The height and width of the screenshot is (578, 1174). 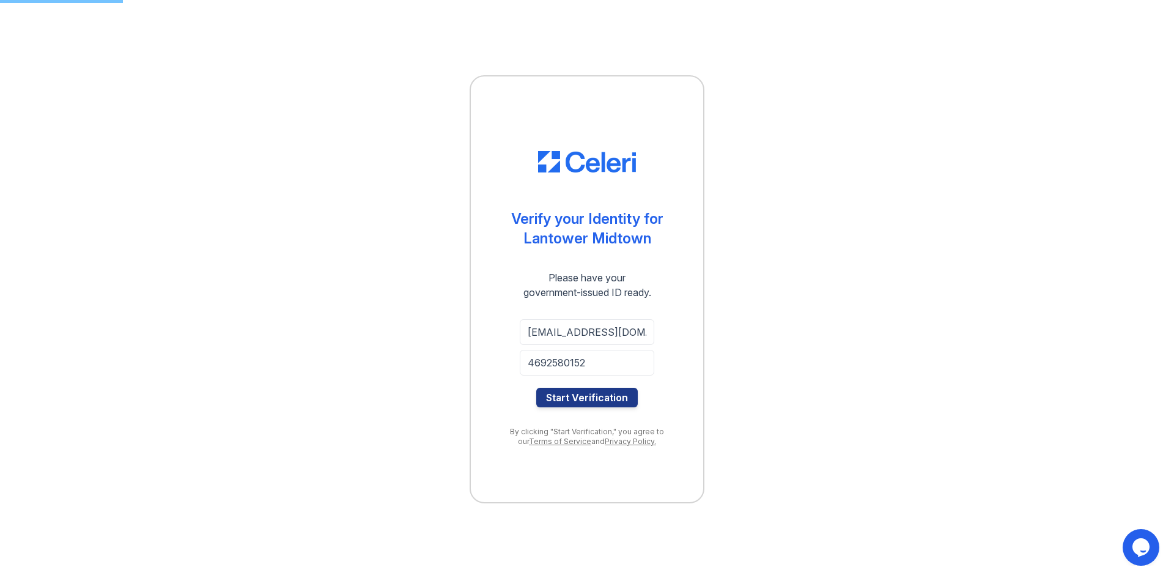 What do you see at coordinates (587, 437) in the screenshot?
I see `div: By clicking "Start Verification," you agree to our and` at bounding box center [587, 437].